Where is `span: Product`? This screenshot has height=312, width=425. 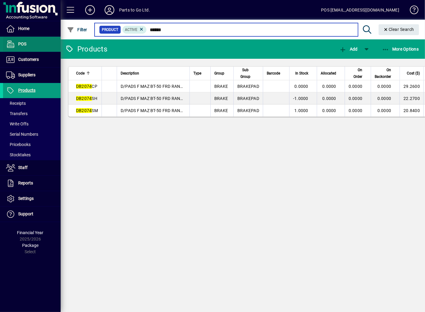
span: Product is located at coordinates (110, 30).